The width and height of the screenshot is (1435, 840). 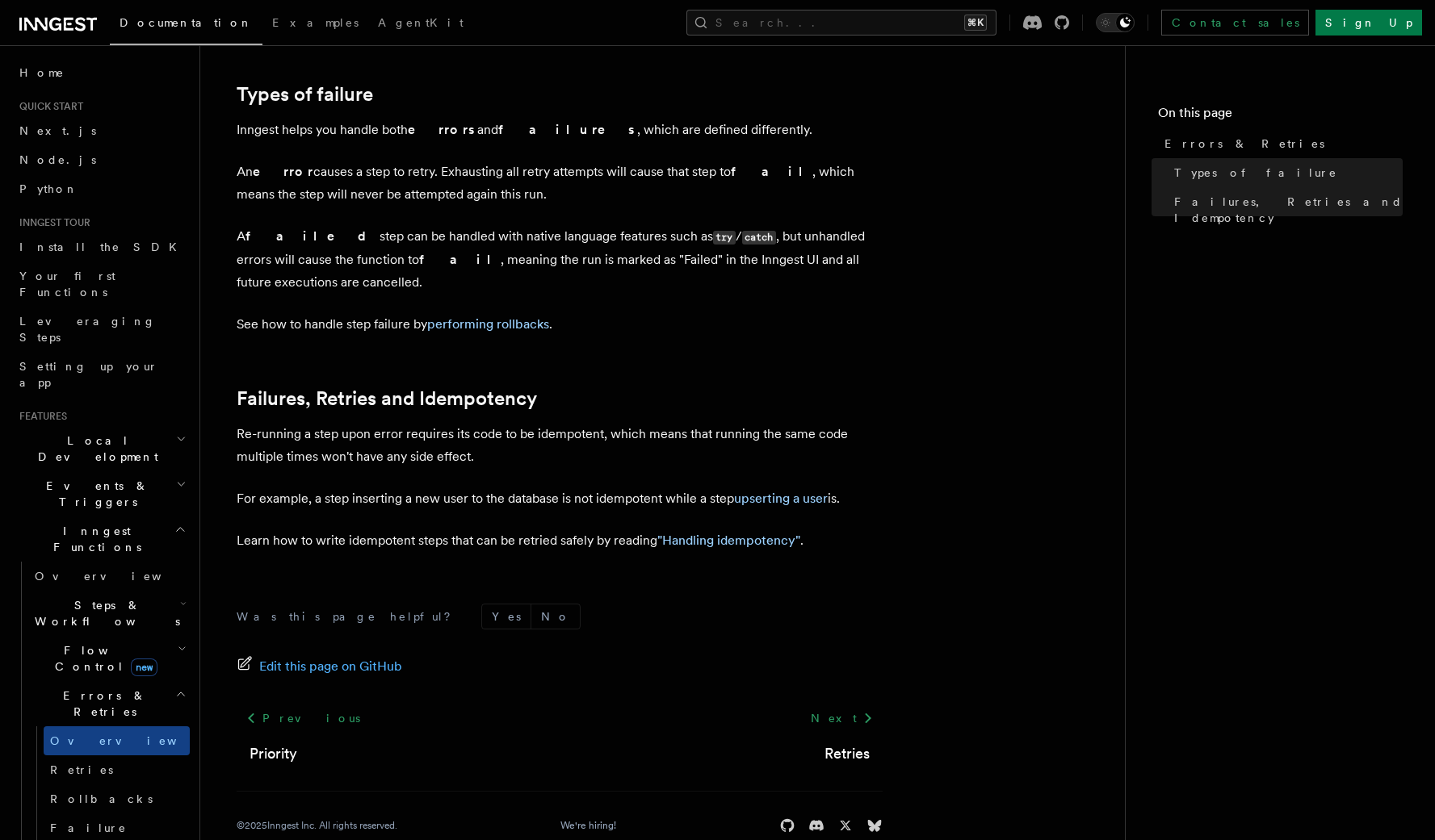 I want to click on a: Sign Up, so click(x=1369, y=23).